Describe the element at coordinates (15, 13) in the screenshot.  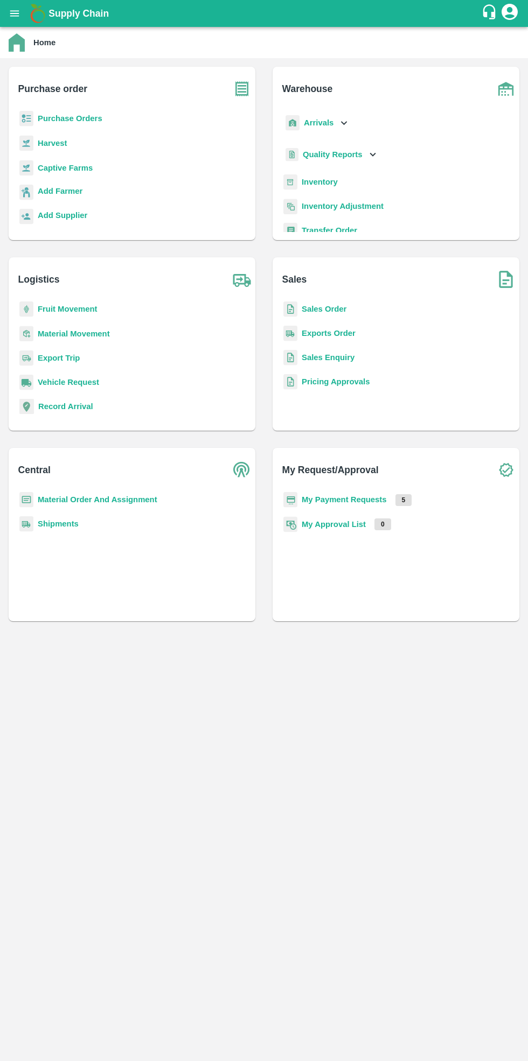
I see `button: open drawer` at that location.